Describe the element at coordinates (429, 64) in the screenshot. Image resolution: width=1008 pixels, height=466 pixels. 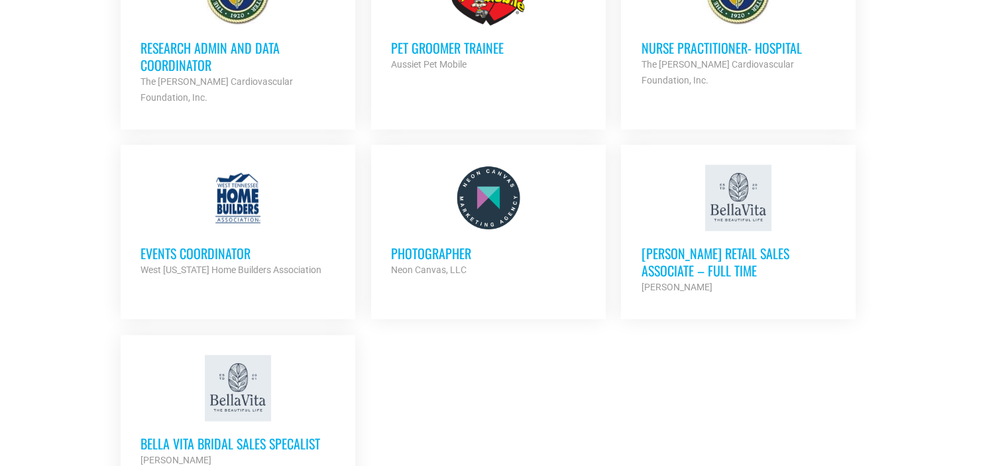
I see `strong: Aussiet Pet Mobile` at that location.